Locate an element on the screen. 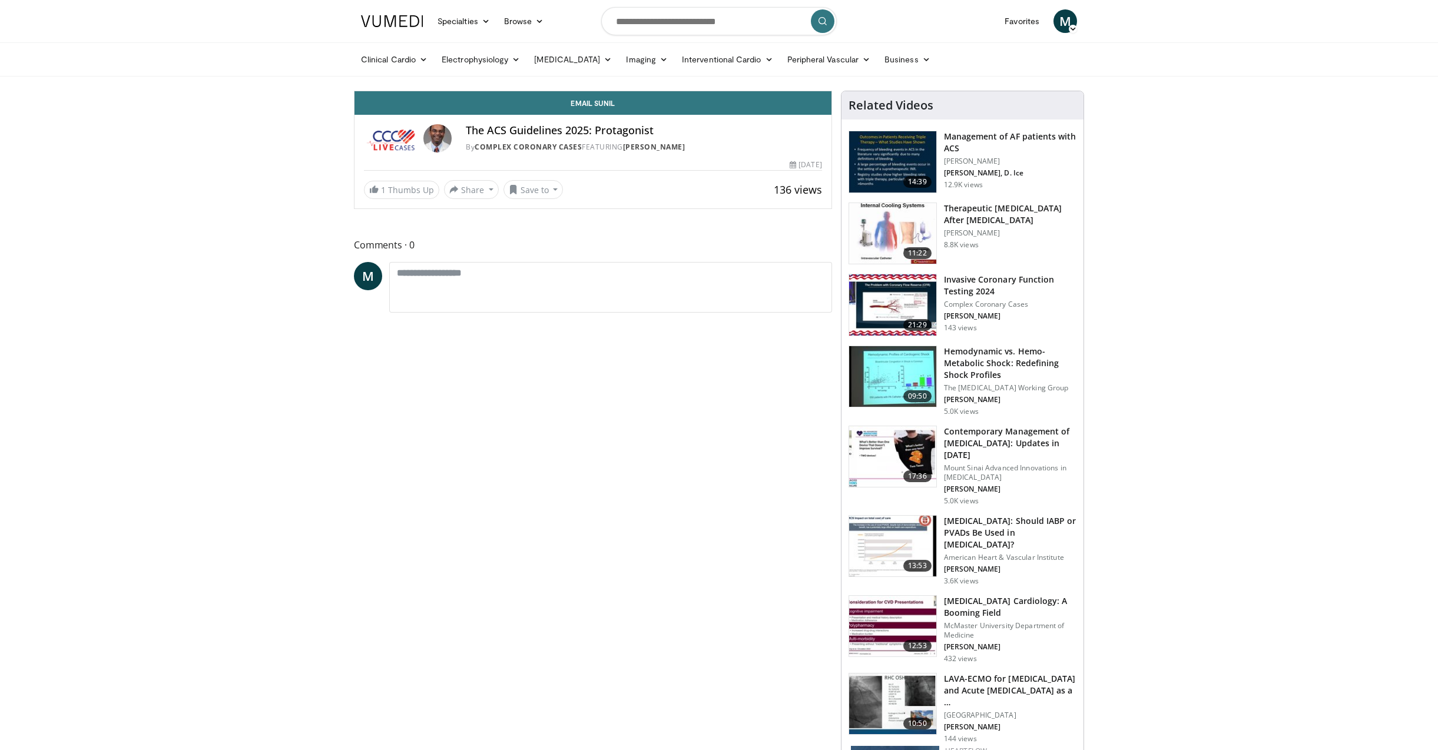 This screenshot has height=750, width=1438. img: 2496e462-765f-4e8f-879f-a0c8e95ea2b6.150x105_q85_crop-smart_upscale.jpg is located at coordinates (893, 377).